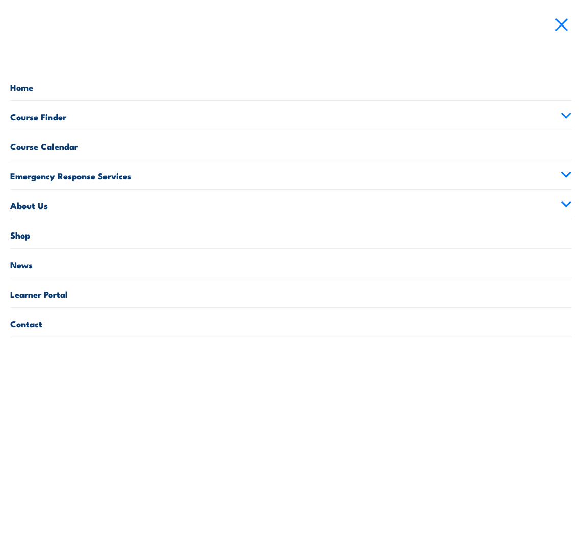 Image resolution: width=582 pixels, height=549 pixels. What do you see at coordinates (291, 145) in the screenshot?
I see `a: Course Calendar` at bounding box center [291, 145].